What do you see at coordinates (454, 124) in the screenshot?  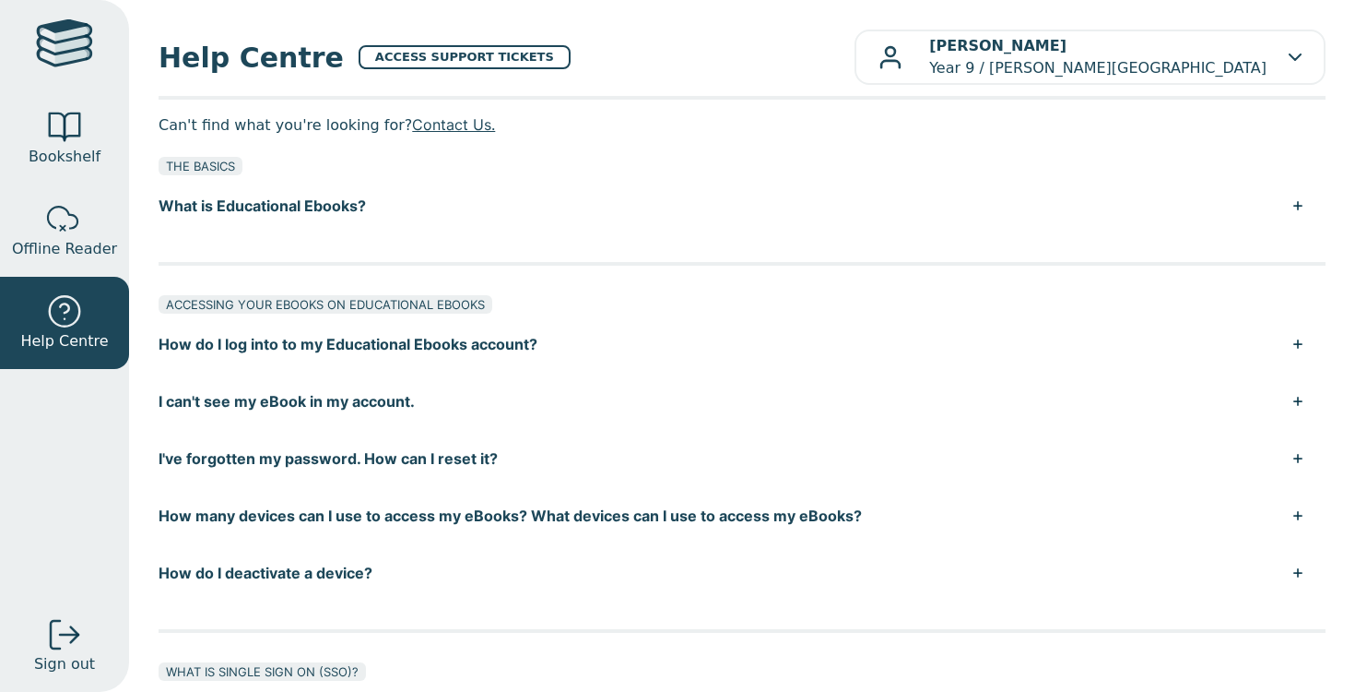 I see `a: Contact Us.` at bounding box center [454, 124].